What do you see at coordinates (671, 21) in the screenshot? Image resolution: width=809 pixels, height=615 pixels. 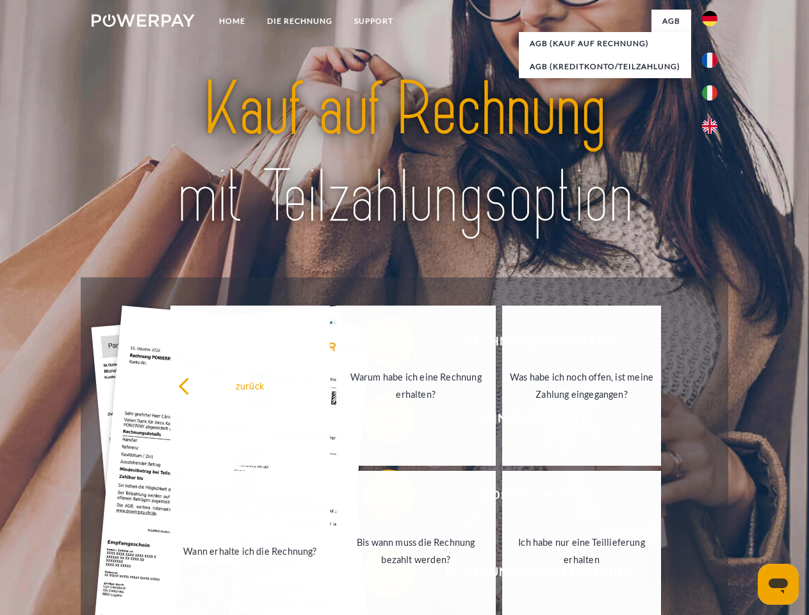 I see `a: agb` at bounding box center [671, 21].